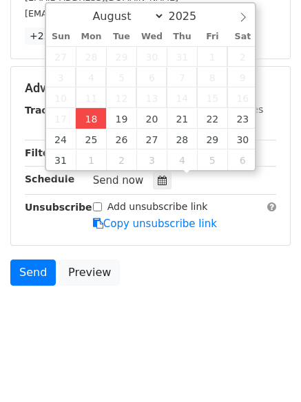 The width and height of the screenshot is (301, 402). What do you see at coordinates (61, 36) in the screenshot?
I see `span: Sun` at bounding box center [61, 36].